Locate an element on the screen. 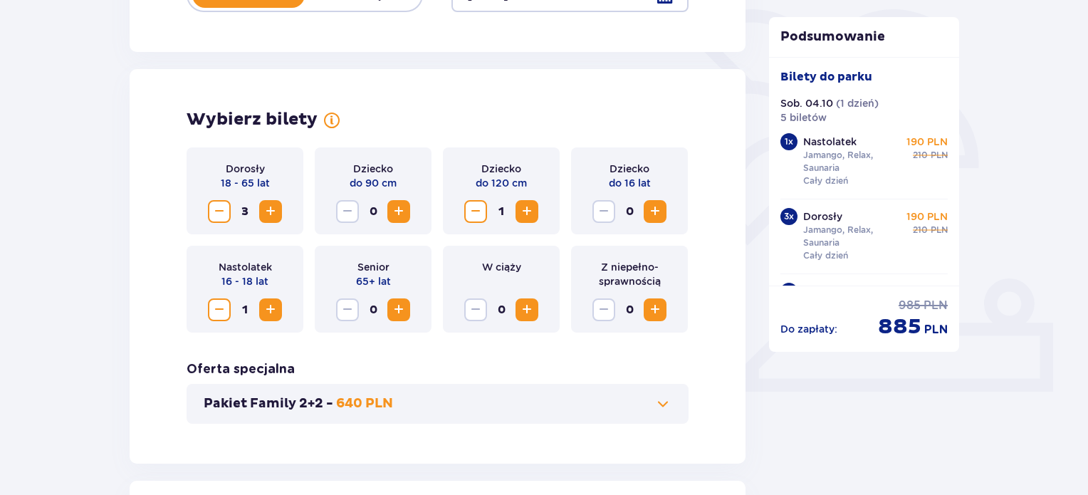 The image size is (1088, 495). p: 65+ lat is located at coordinates (373, 281).